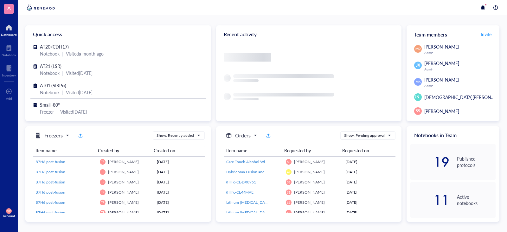 The height and width of the screenshot is (232, 507). Describe the element at coordinates (486, 34) in the screenshot. I see `a: Invite` at that location.